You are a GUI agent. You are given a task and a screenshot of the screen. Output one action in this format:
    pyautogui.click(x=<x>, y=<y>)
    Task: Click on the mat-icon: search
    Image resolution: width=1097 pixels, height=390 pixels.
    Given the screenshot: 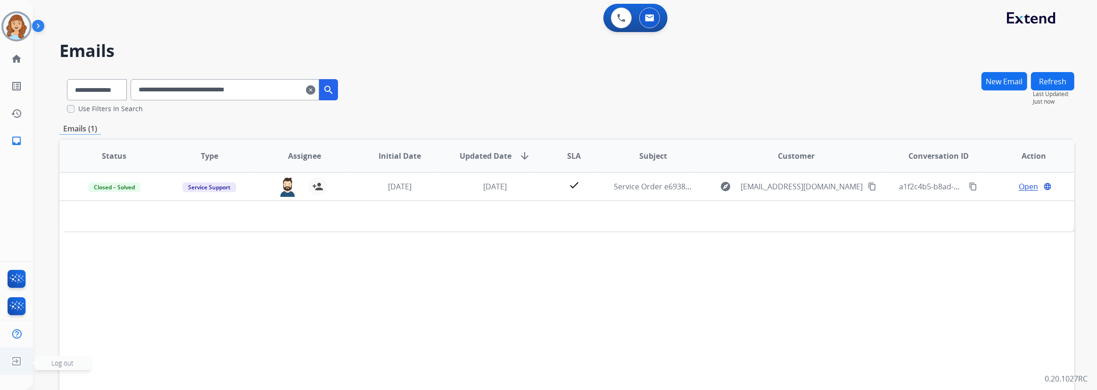 What is the action you would take?
    pyautogui.click(x=328, y=90)
    